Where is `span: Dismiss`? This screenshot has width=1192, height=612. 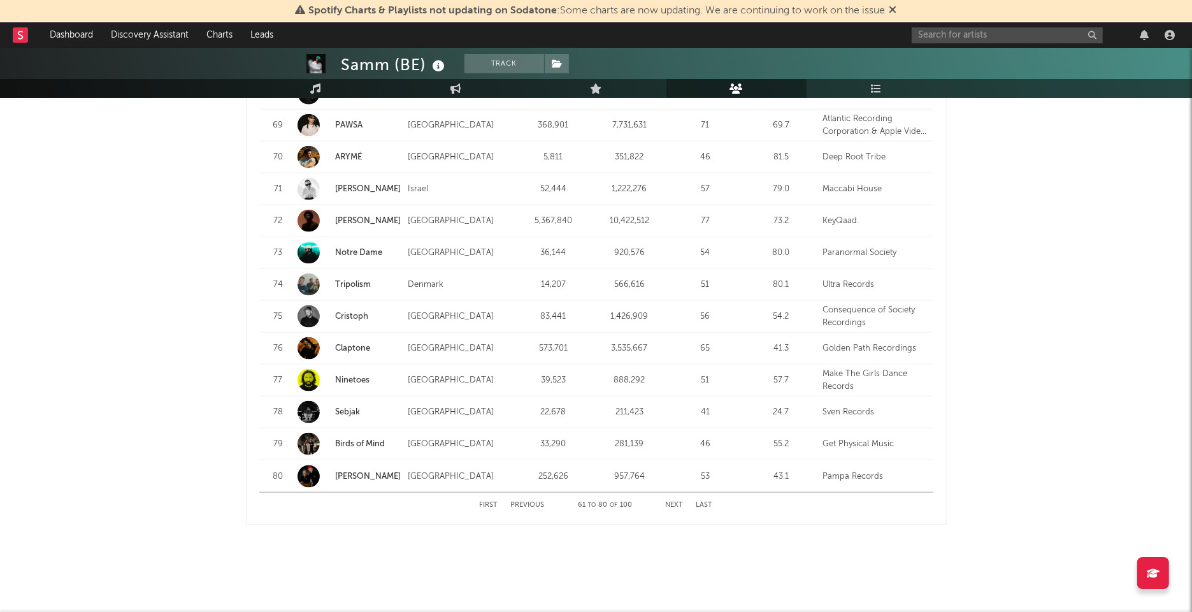 span: Dismiss is located at coordinates (894, 11).